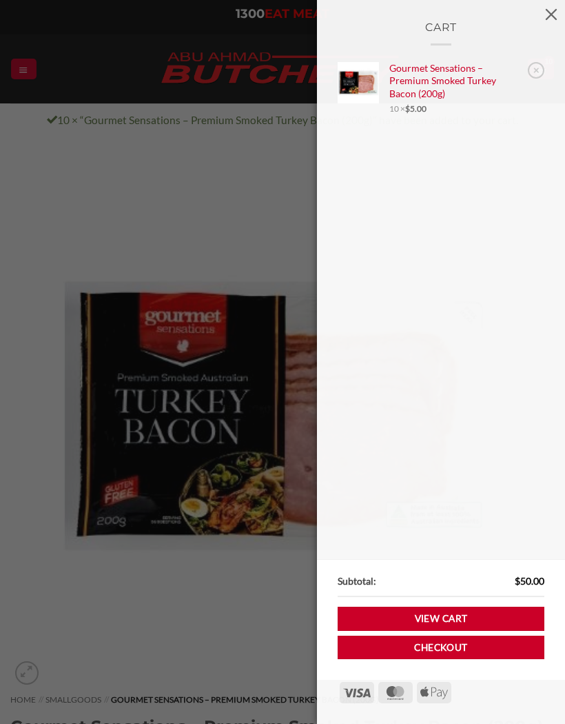 The width and height of the screenshot is (565, 724). What do you see at coordinates (441, 27) in the screenshot?
I see `span: Cart` at bounding box center [441, 27].